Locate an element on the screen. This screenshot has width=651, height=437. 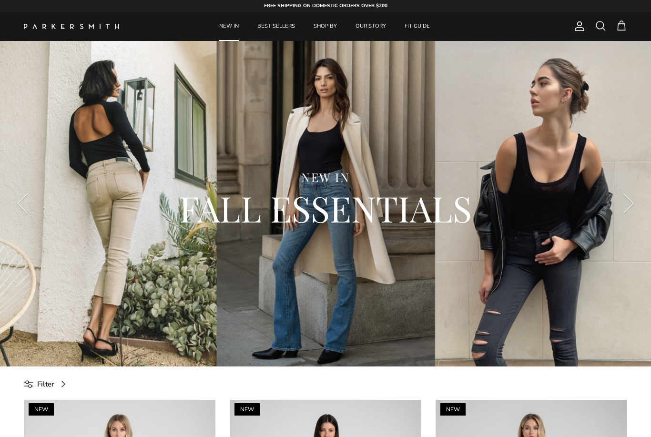
a: SHOP BY is located at coordinates (325, 26).